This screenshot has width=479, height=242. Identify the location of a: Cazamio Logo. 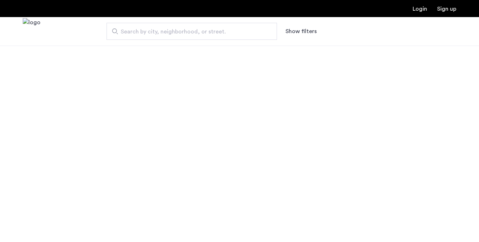
(32, 31).